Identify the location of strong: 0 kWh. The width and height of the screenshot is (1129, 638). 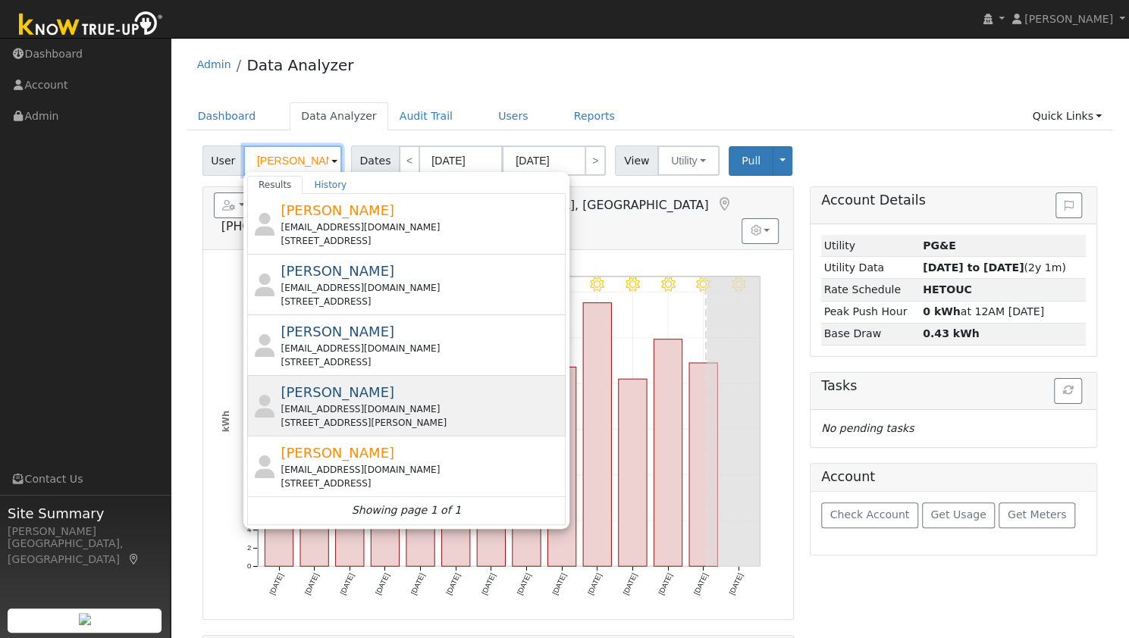
(942, 312).